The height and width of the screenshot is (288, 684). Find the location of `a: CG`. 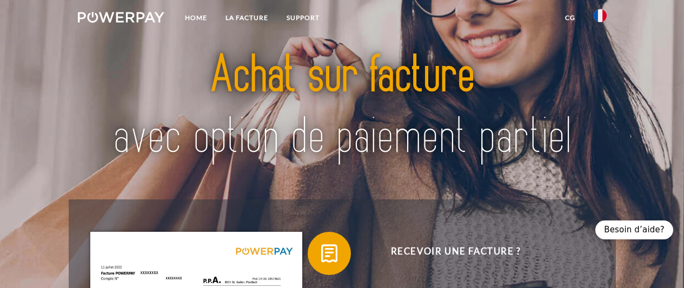

a: CG is located at coordinates (570, 18).